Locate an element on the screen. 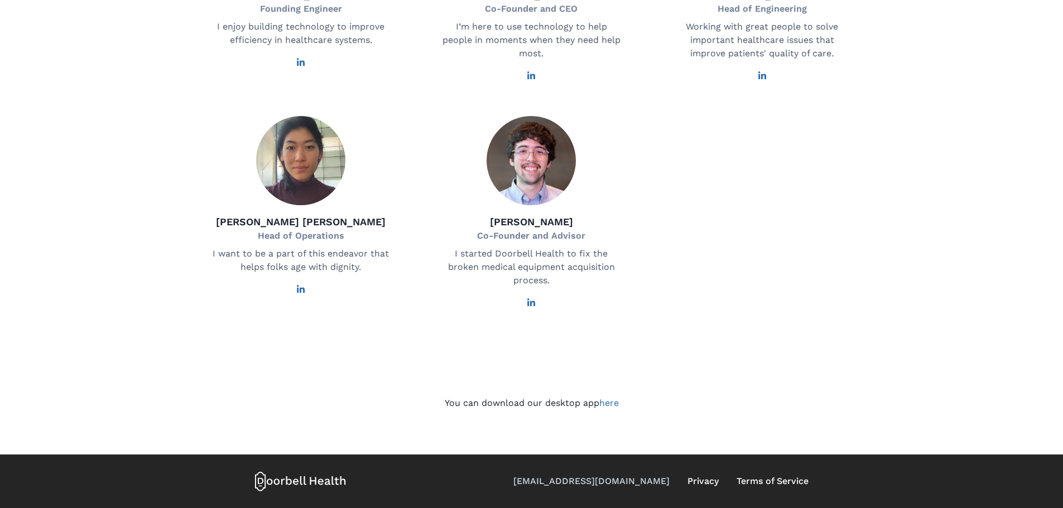 The width and height of the screenshot is (1063, 508). div: You can download our desktop app is located at coordinates (532, 403).